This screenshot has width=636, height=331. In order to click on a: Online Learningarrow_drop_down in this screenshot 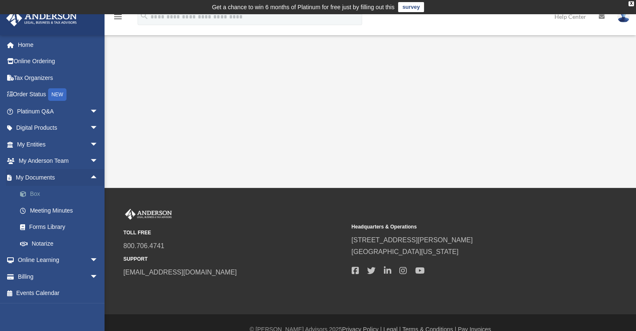, I will do `click(58, 260)`.